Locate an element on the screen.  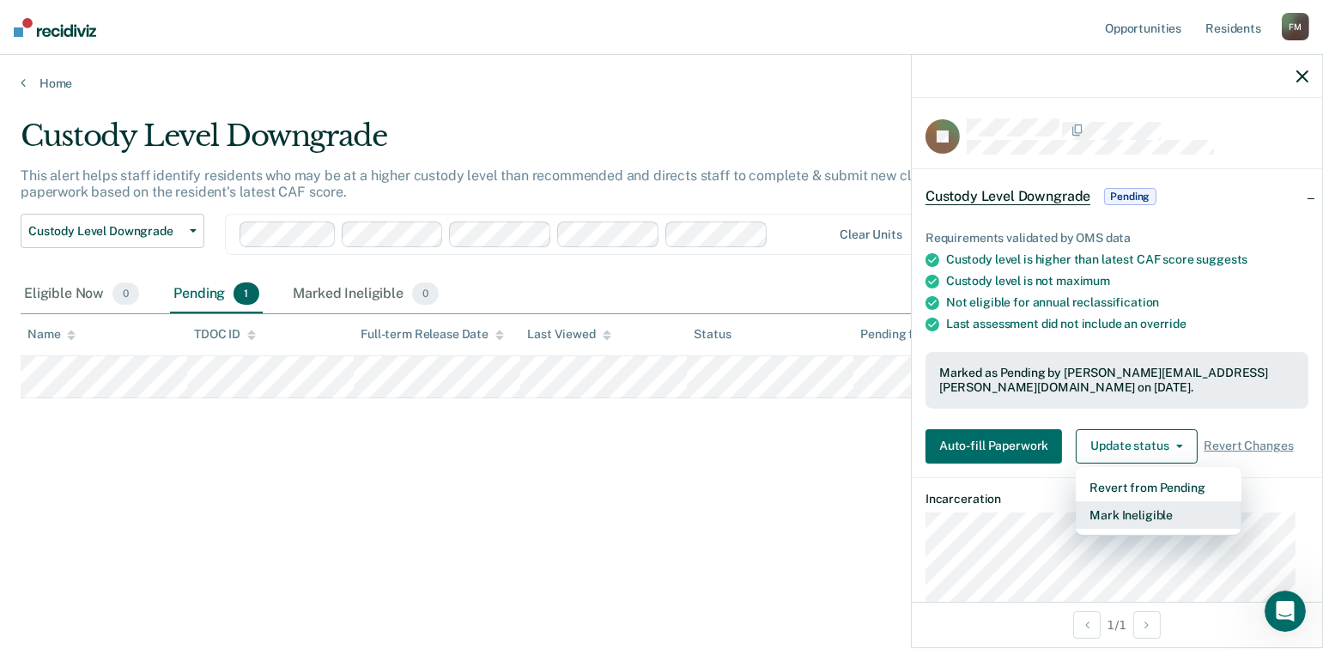
a: Auto-fill Paperwork is located at coordinates (997, 447).